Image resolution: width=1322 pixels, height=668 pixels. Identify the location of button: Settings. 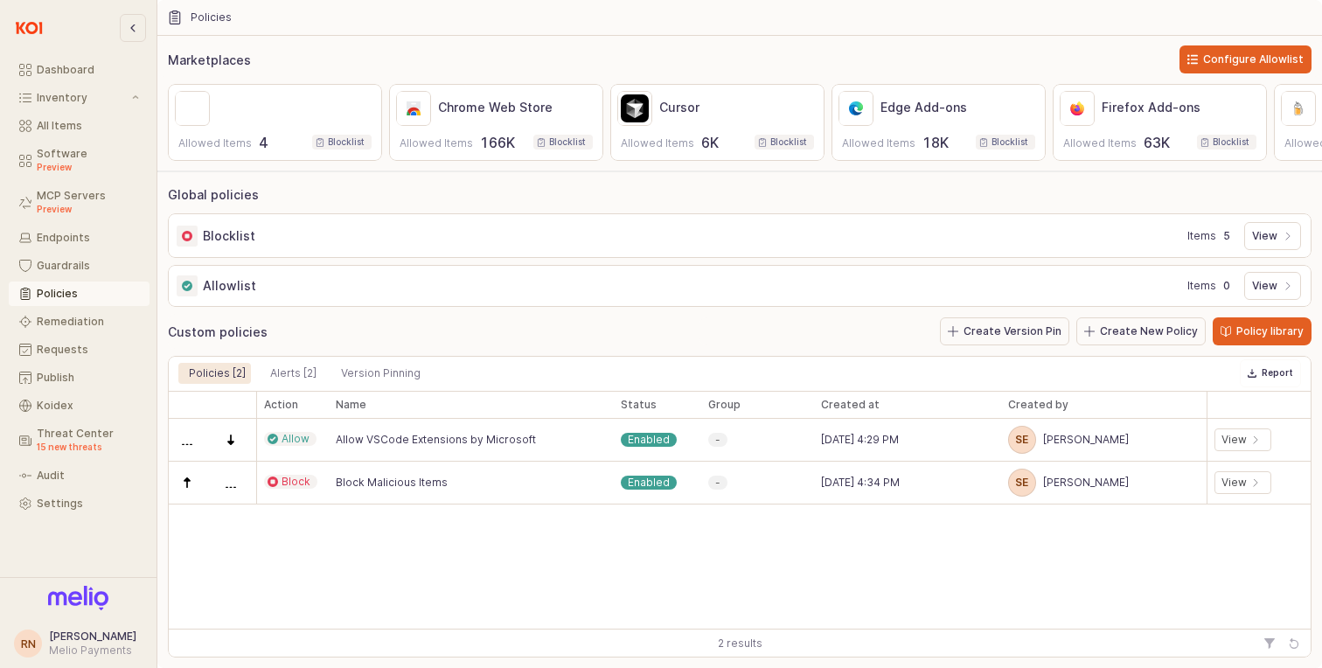
(79, 504).